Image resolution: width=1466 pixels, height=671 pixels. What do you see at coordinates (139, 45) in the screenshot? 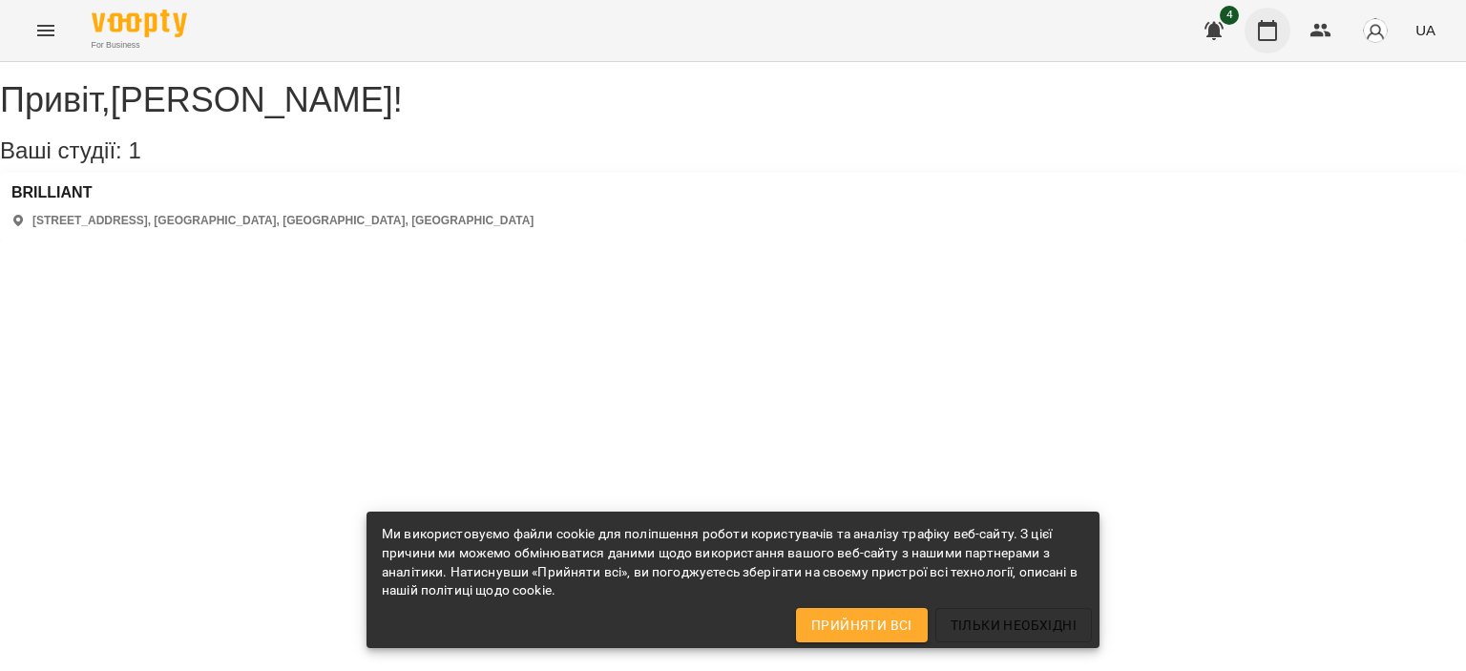
I see `span: For Business` at bounding box center [139, 45].